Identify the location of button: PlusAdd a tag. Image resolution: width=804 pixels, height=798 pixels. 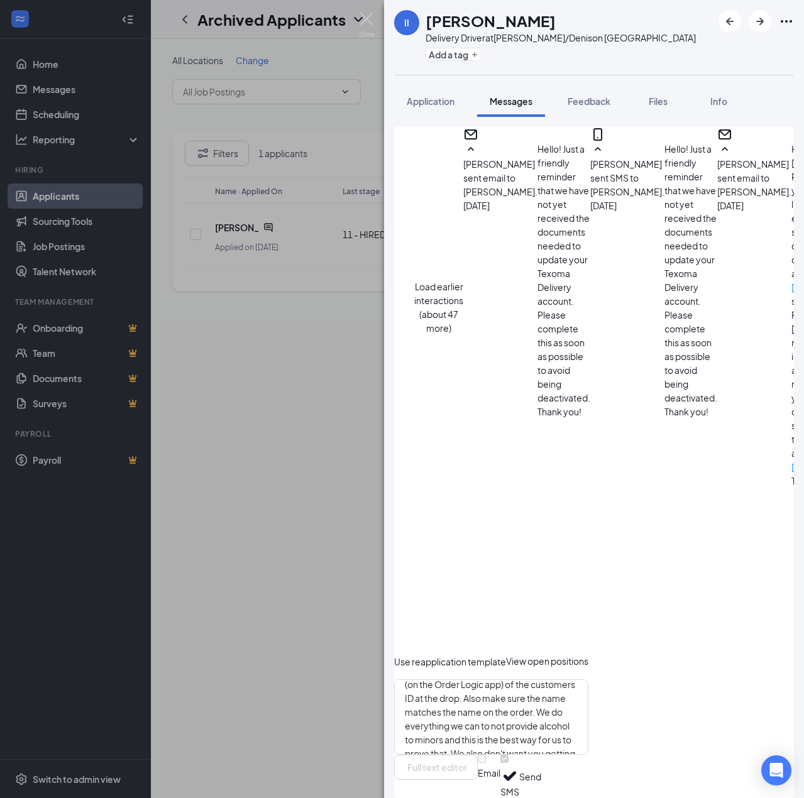
(453, 54).